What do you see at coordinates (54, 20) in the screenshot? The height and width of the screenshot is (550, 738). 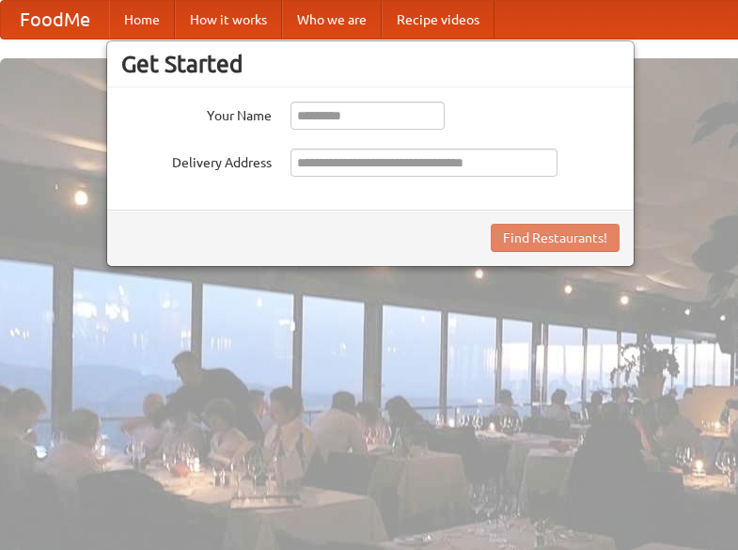 I see `a: FoodMe` at bounding box center [54, 20].